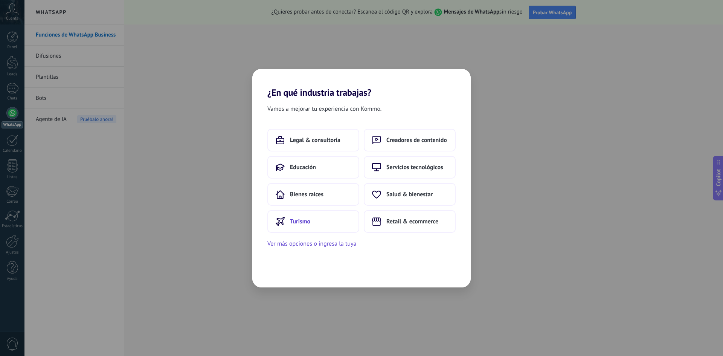 The width and height of the screenshot is (723, 356). Describe the element at coordinates (409, 194) in the screenshot. I see `span: Salud & bienestar` at that location.